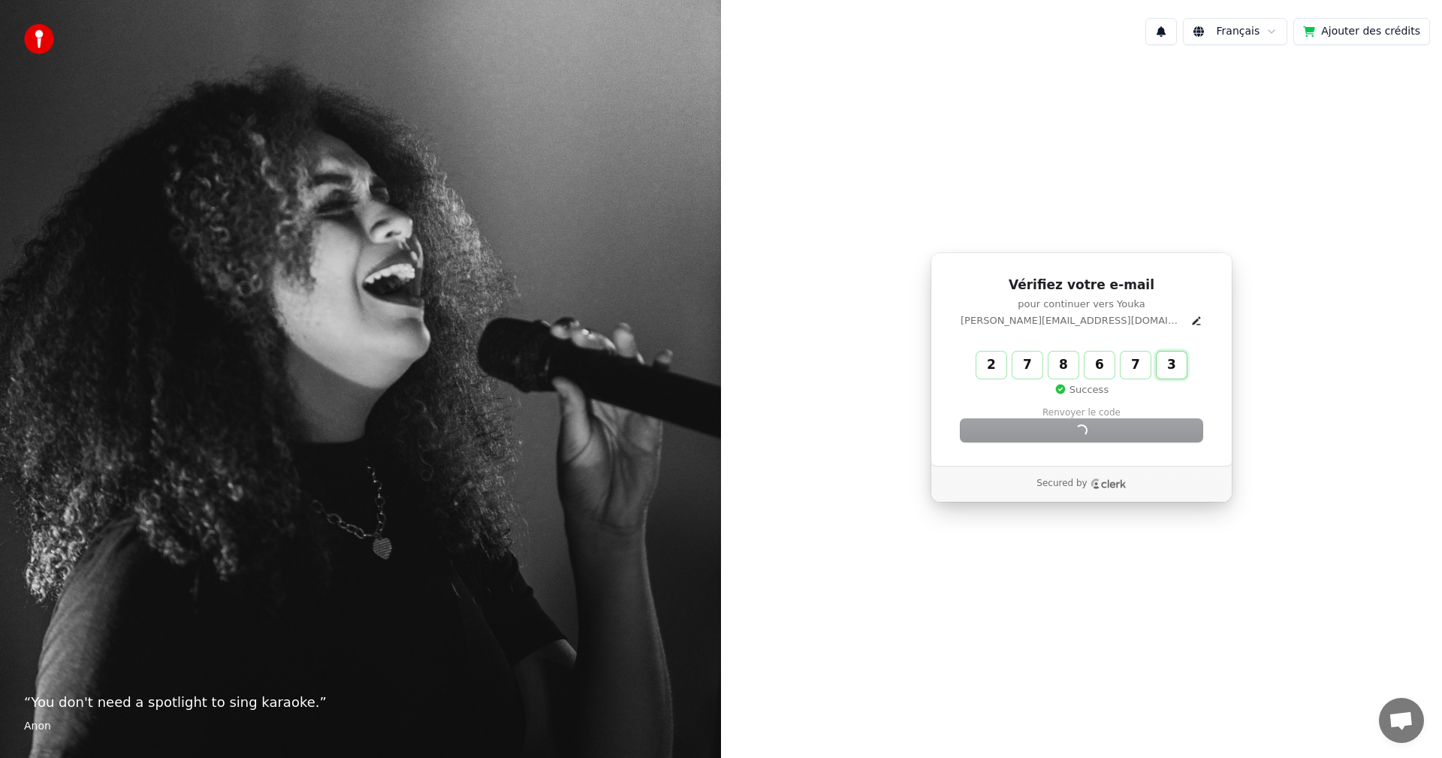 The image size is (1442, 758). Describe the element at coordinates (1361, 32) in the screenshot. I see `button: Ajouter des crédits` at that location.